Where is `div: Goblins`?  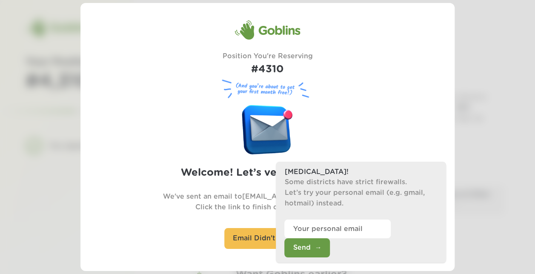
div: Goblins is located at coordinates (267, 30).